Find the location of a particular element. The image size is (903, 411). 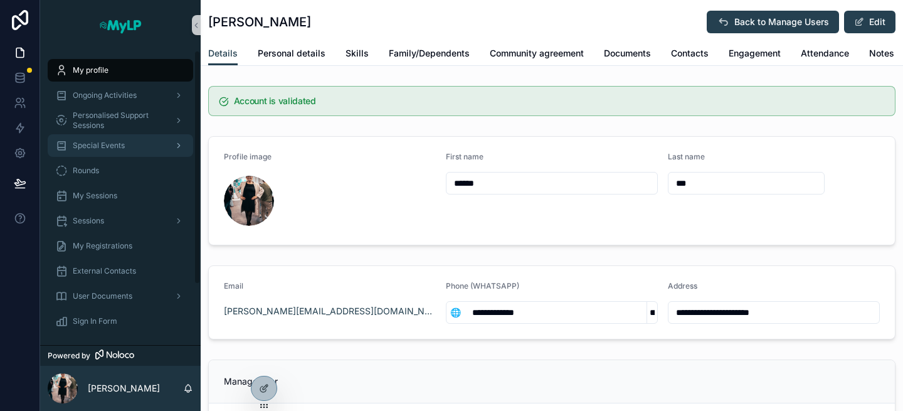

span: Family/Dependents is located at coordinates (429, 53).